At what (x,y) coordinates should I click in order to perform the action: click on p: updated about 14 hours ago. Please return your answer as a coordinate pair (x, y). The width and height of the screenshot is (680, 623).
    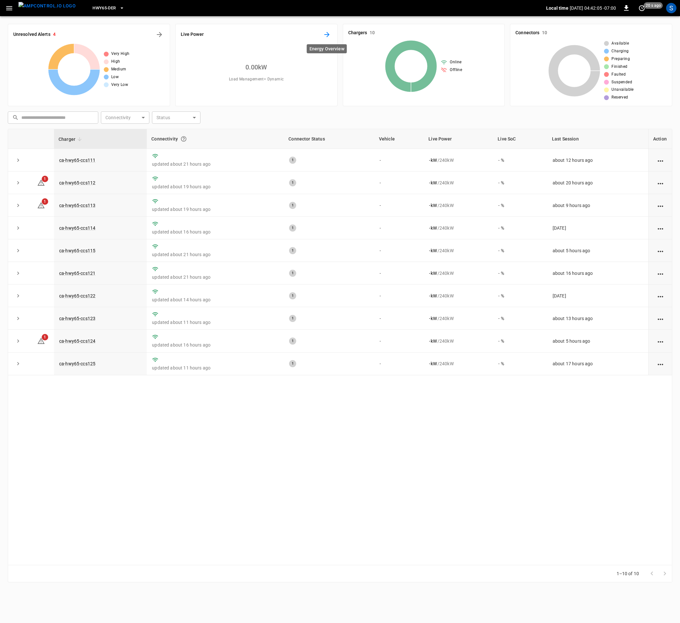
    Looking at the image, I should click on (215, 300).